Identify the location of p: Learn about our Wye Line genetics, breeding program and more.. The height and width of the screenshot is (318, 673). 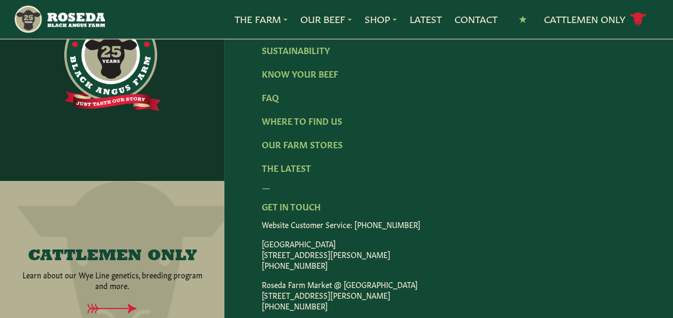
(112, 280).